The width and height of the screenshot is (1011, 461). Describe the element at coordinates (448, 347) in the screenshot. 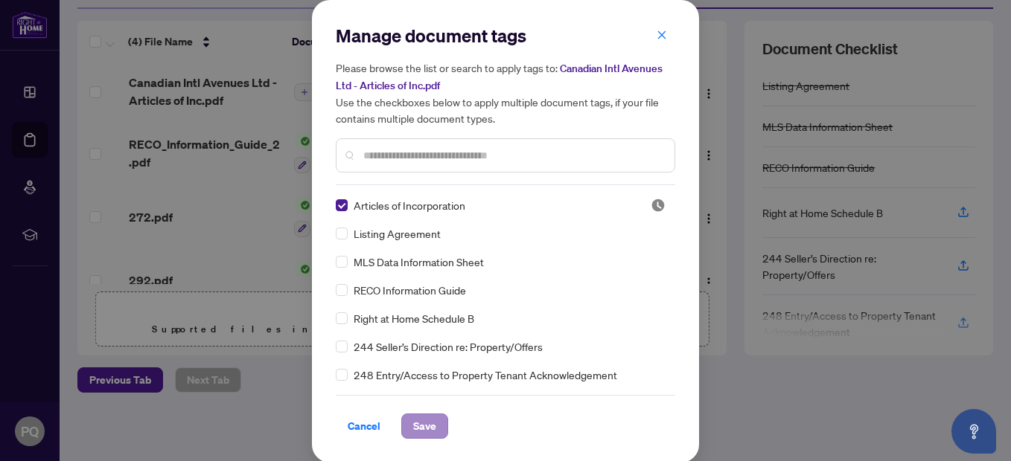

I see `span: 244 Seller’s Direction re: Property/Offers` at that location.